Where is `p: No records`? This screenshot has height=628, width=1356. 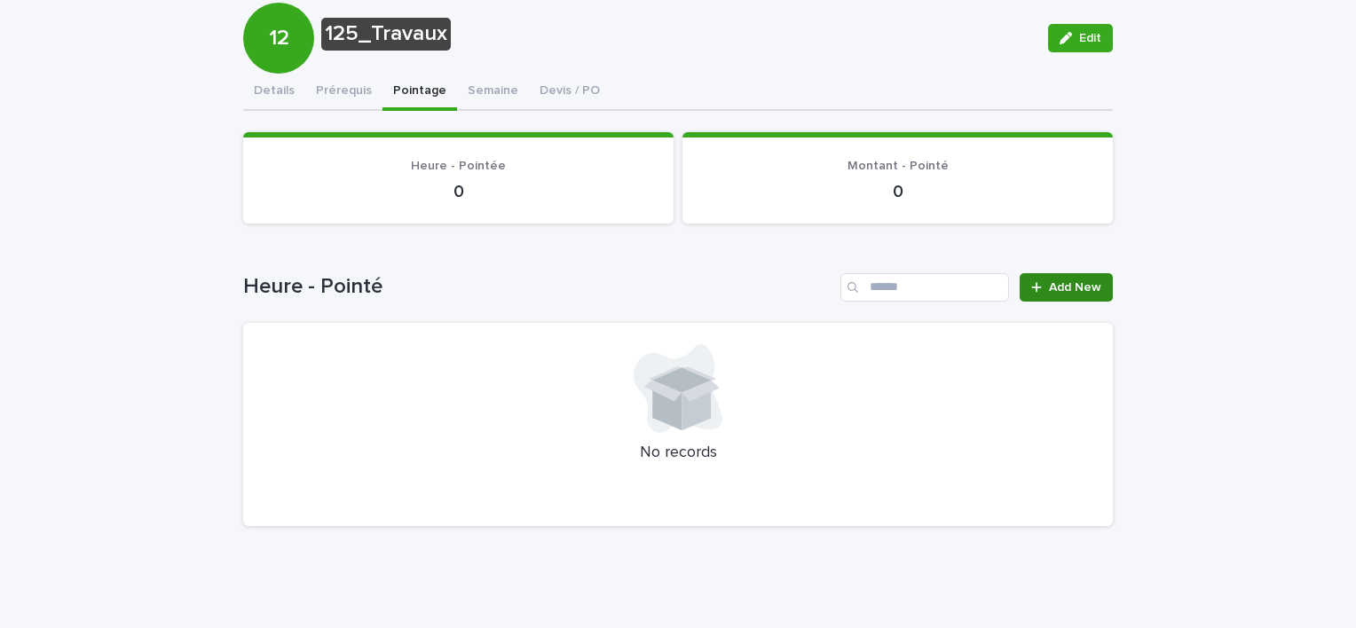 p: No records is located at coordinates (678, 454).